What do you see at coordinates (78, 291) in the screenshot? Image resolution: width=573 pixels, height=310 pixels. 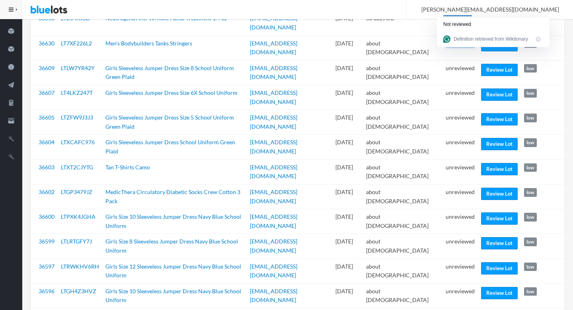 I see `a: LTGH4Z3HVZ` at bounding box center [78, 291].